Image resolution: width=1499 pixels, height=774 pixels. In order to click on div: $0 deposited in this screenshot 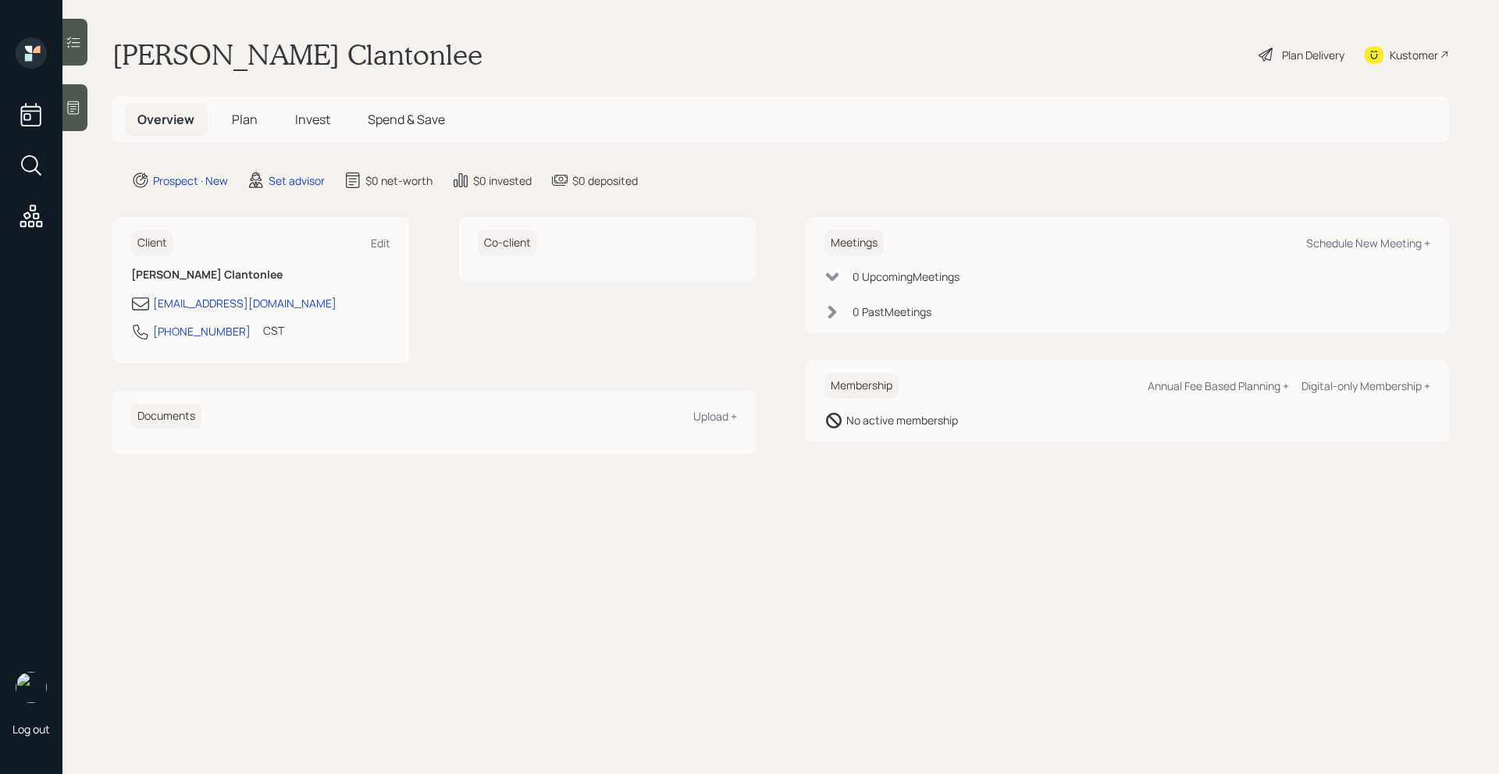, I will do `click(605, 180)`.